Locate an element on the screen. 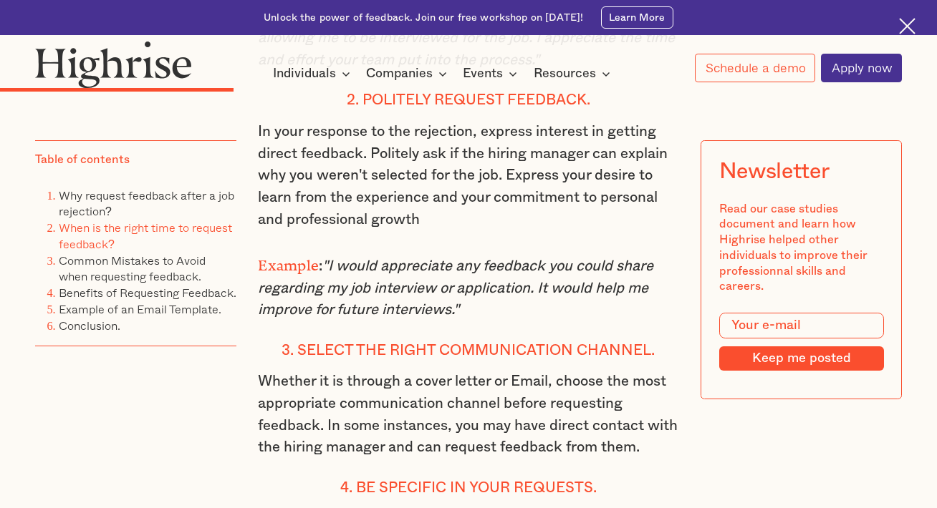 The height and width of the screenshot is (508, 937). div: Read our case studies document and learn how Highrise helped other individuals to improve their p... is located at coordinates (801, 249).